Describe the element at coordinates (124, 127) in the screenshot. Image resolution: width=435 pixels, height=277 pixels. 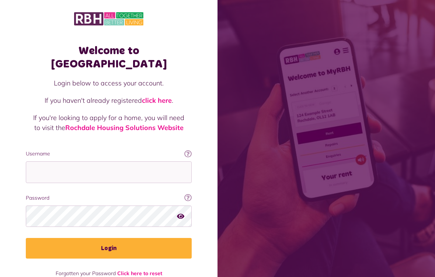
I see `a: Rochdale Housing Solutions Website` at that location.